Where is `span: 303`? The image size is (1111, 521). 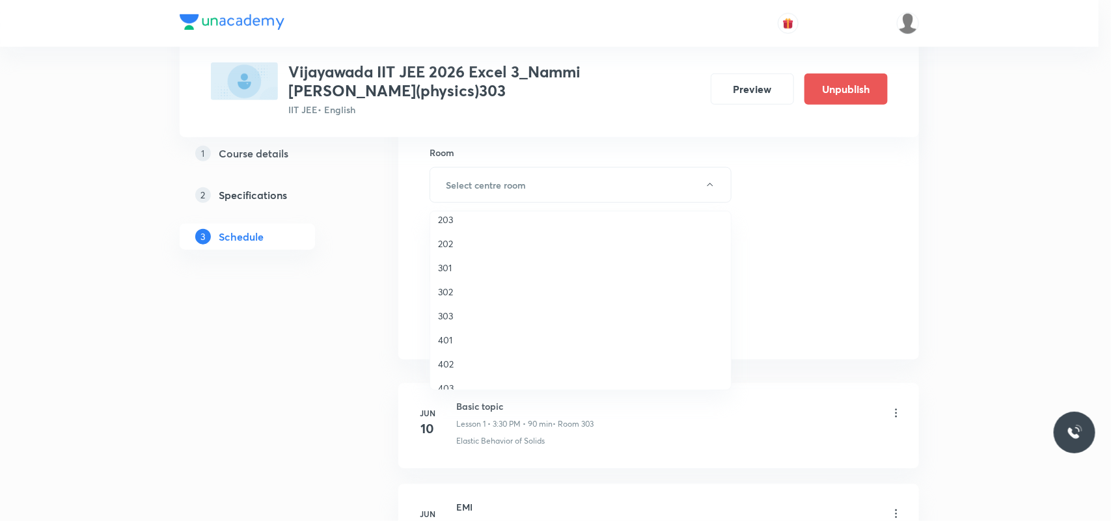 span: 303 is located at coordinates (580, 316).